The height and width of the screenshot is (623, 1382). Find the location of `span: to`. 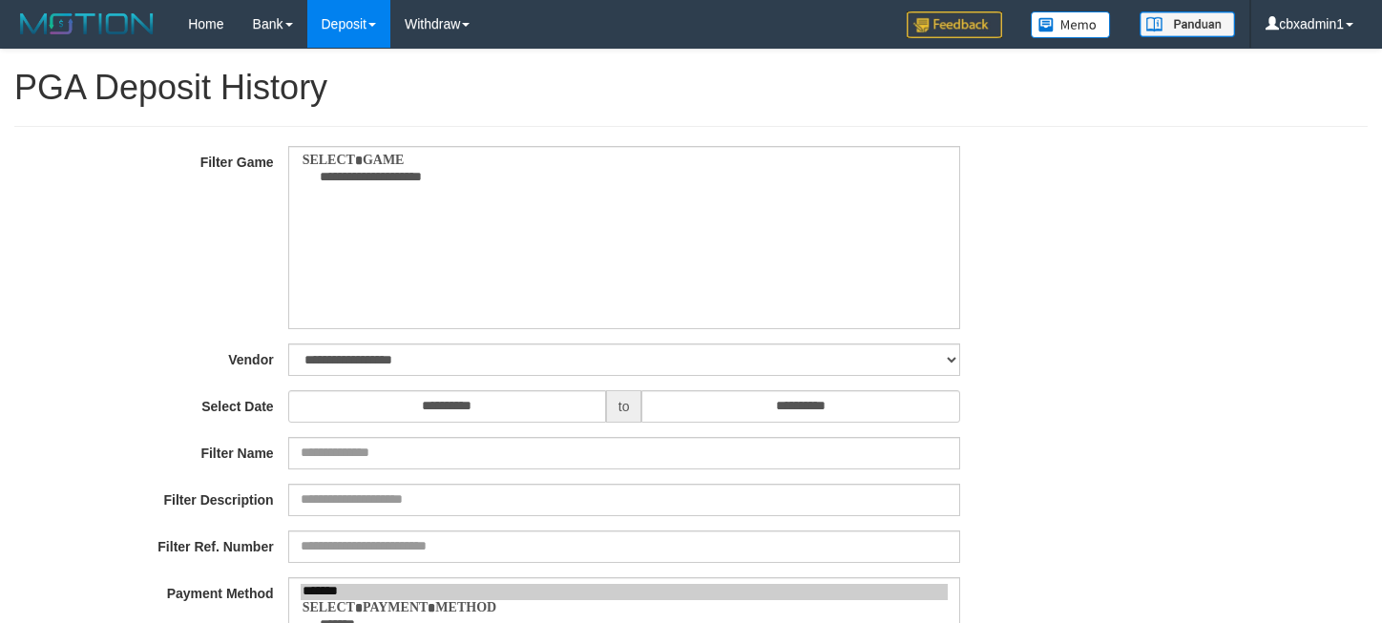

span: to is located at coordinates (624, 406).